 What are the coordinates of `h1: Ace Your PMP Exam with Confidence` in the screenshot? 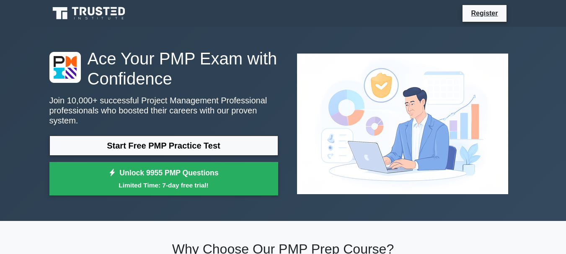 It's located at (164, 69).